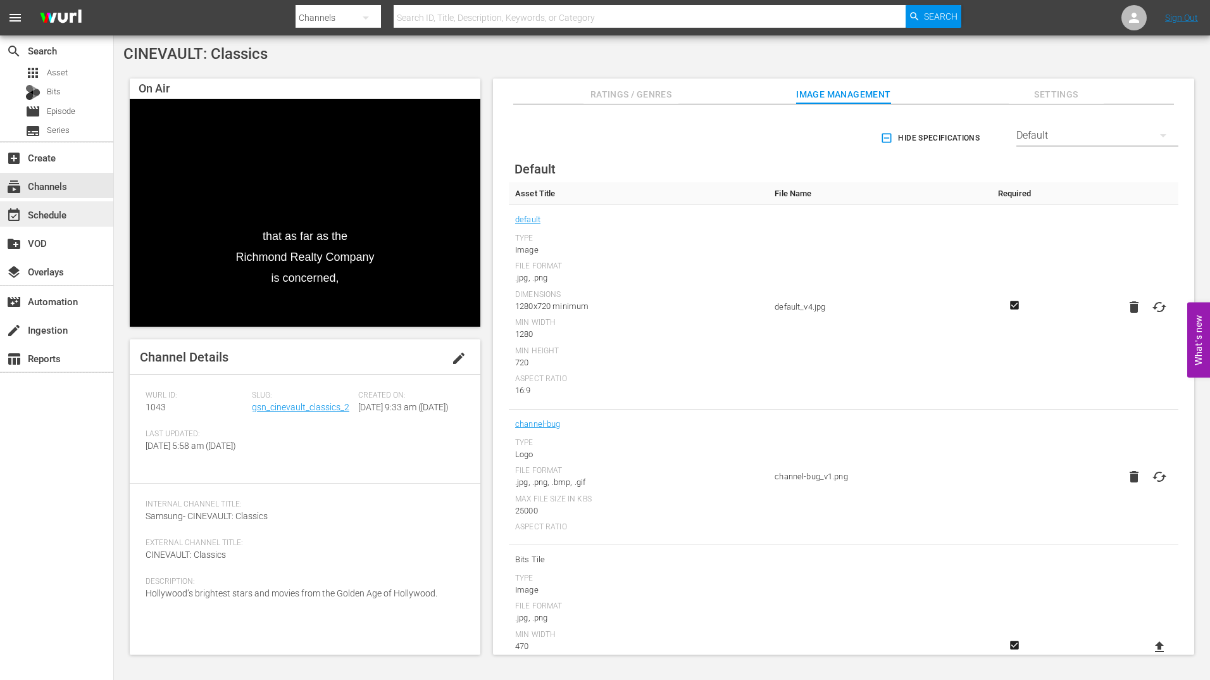 The height and width of the screenshot is (680, 1210). I want to click on div: .jpg, .png, .bmp, .gif, so click(638, 482).